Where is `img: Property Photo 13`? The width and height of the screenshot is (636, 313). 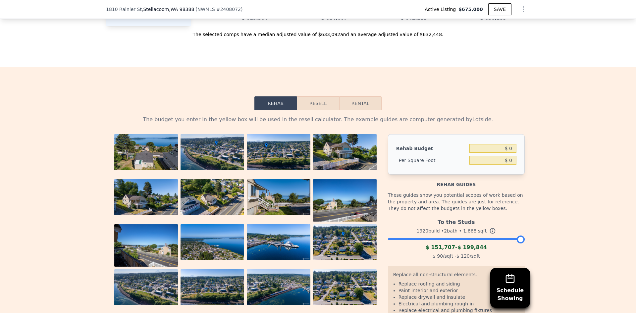
img: Property Photo 13 is located at coordinates (146, 287).